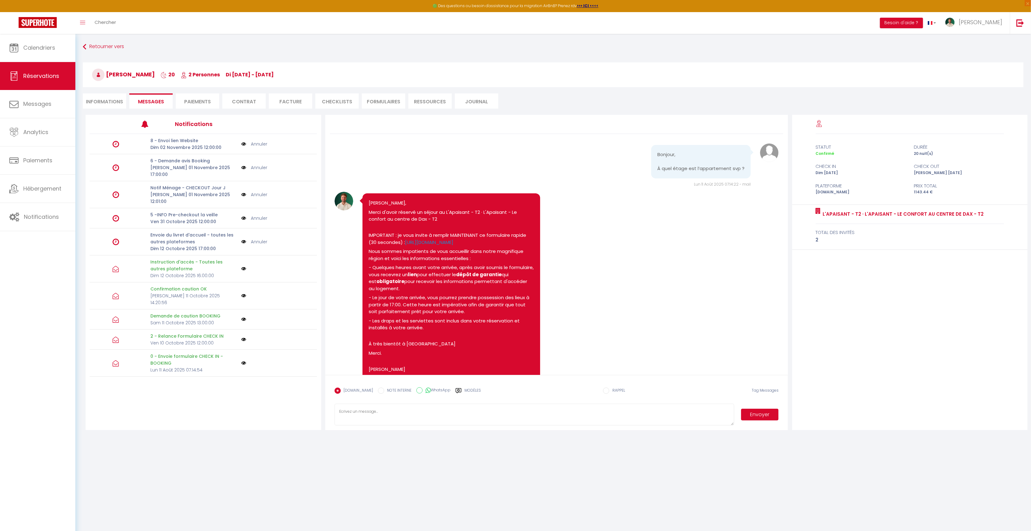 This screenshot has width=1031, height=531. What do you see at coordinates (198, 101) in the screenshot?
I see `li: Paiements` at bounding box center [198, 101].